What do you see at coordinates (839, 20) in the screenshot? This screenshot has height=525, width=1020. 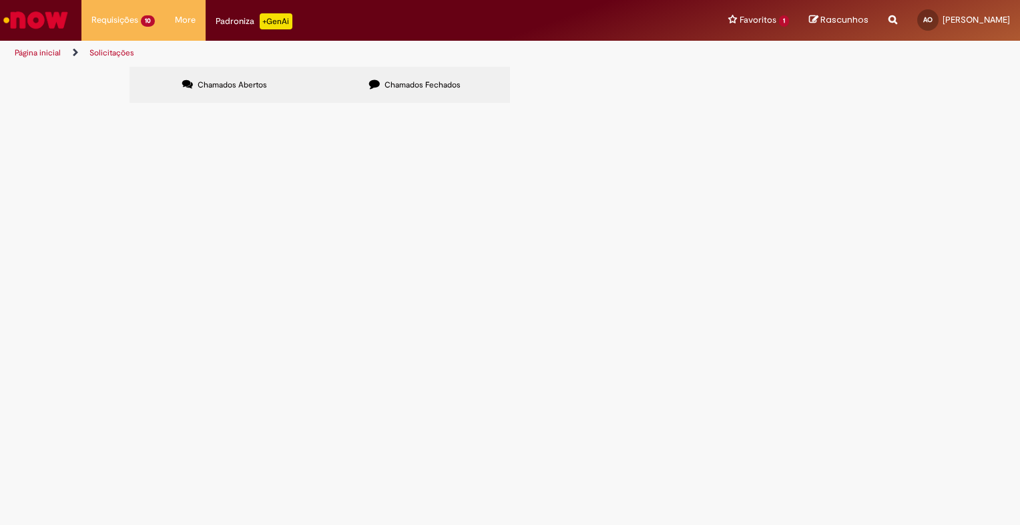 I see `a: Rascunhos` at bounding box center [839, 20].